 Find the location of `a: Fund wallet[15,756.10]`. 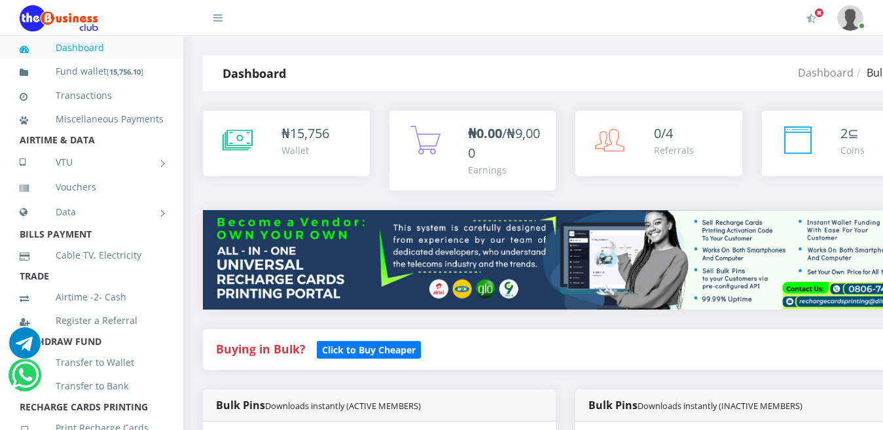

a: Fund wallet[15,756.10] is located at coordinates (92, 71).